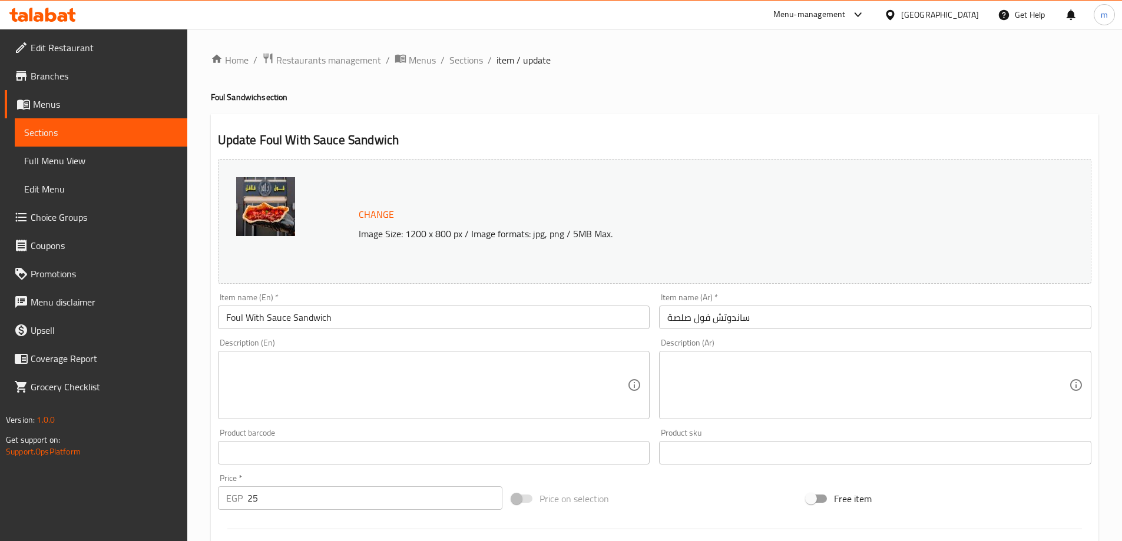 This screenshot has width=1122, height=541. What do you see at coordinates (45, 420) in the screenshot?
I see `span: 1.0.0` at bounding box center [45, 420].